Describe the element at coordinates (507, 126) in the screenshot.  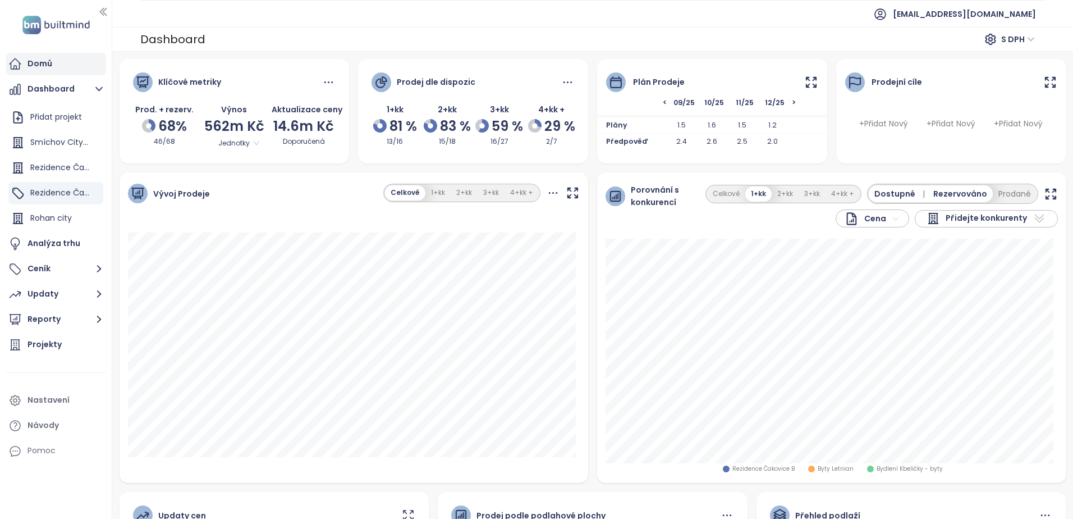
I see `span: 59 %` at that location.